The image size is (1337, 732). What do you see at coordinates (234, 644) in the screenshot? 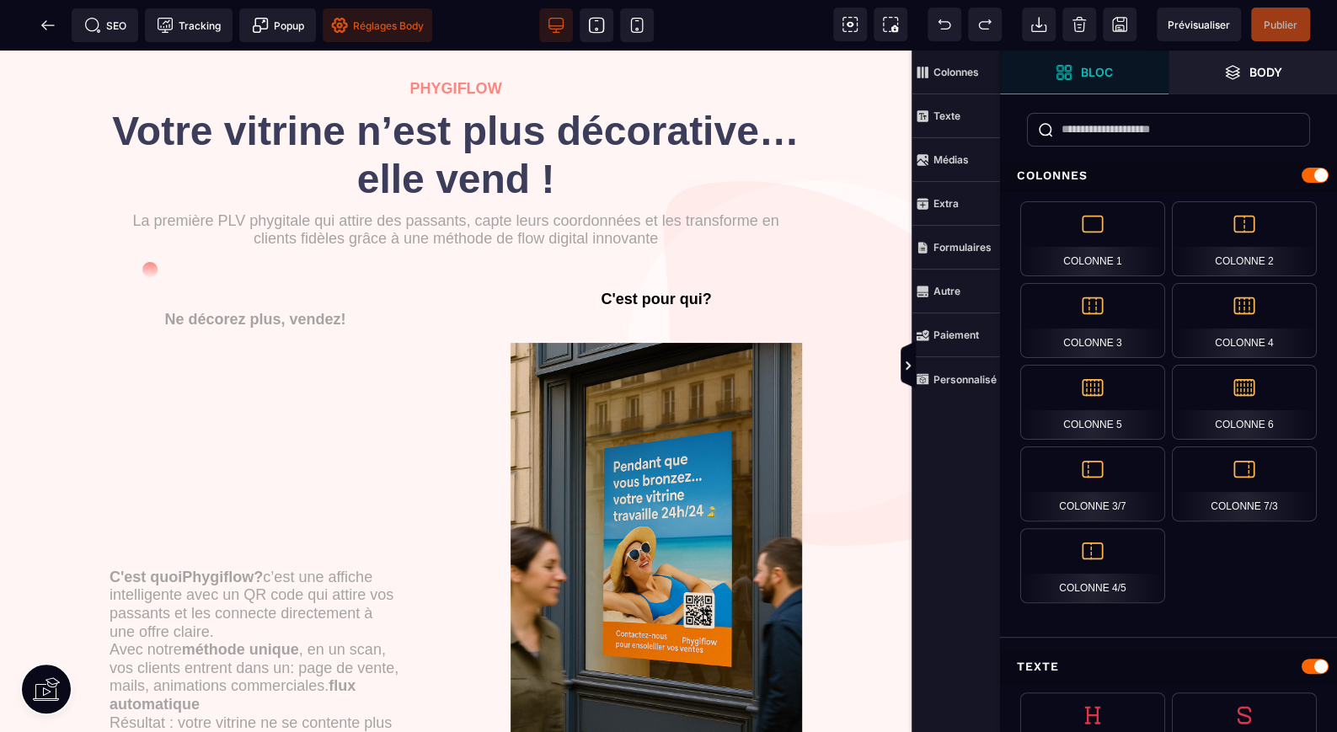
I see `strong: flux automatique` at bounding box center [234, 644].